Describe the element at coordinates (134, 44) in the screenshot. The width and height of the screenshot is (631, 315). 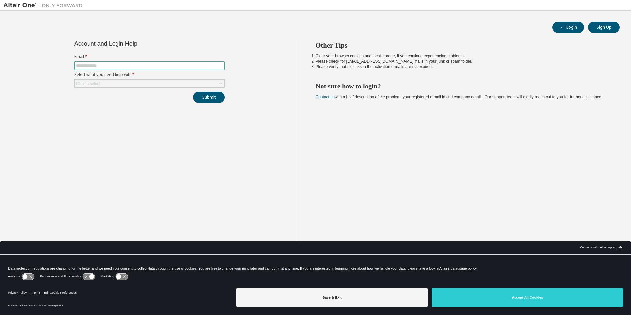
I see `div: Account and Login Help` at that location.